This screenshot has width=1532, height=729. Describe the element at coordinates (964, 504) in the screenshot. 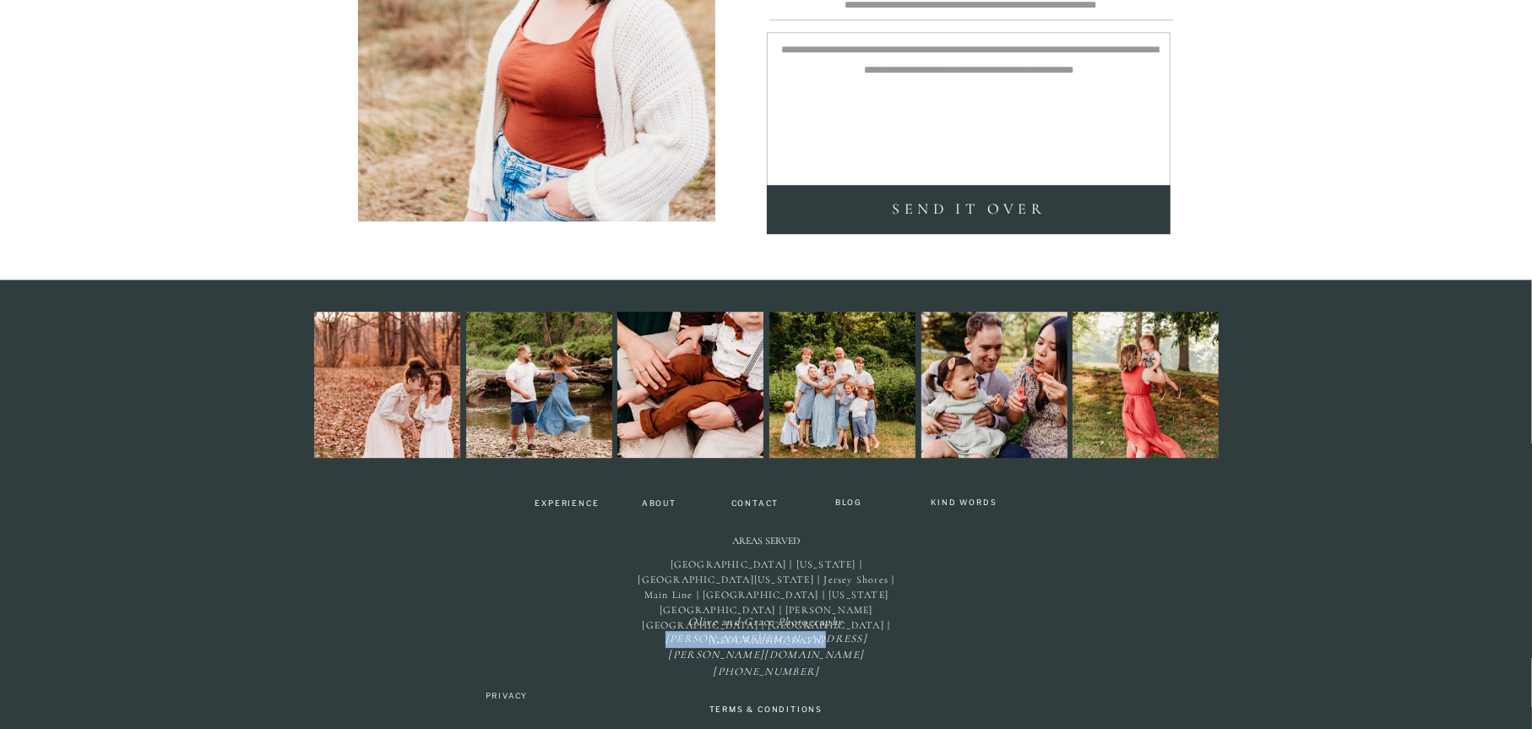

I see `a: Kind Words` at that location.